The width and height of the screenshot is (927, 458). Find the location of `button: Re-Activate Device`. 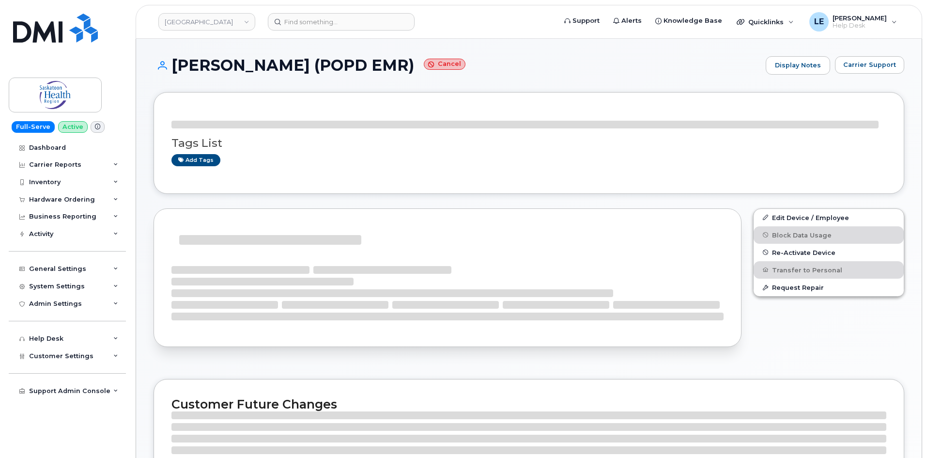

button: Re-Activate Device is located at coordinates (829, 252).